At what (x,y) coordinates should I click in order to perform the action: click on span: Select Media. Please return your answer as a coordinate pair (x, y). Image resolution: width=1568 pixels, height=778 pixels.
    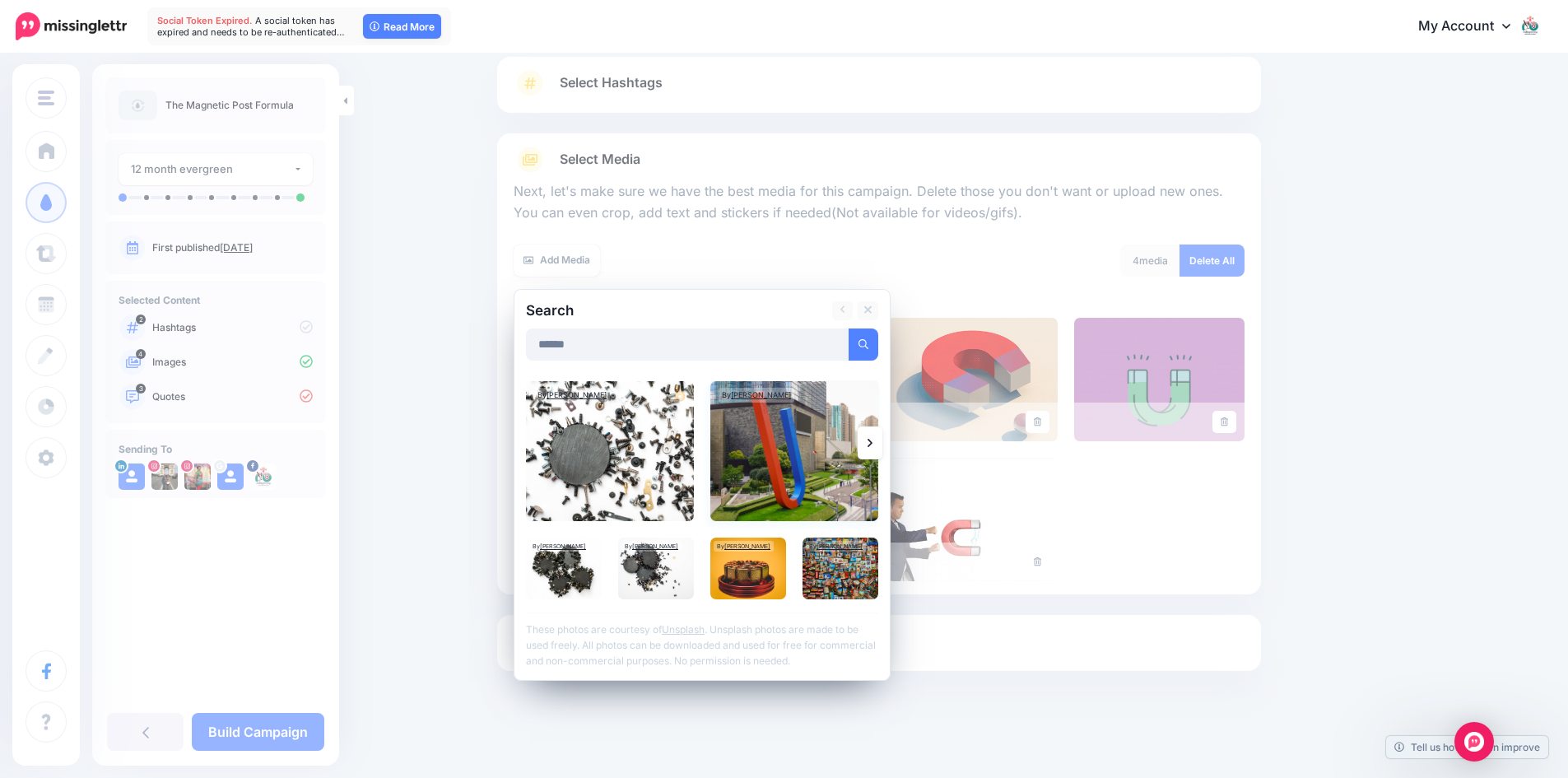
    Looking at the image, I should click on (600, 159).